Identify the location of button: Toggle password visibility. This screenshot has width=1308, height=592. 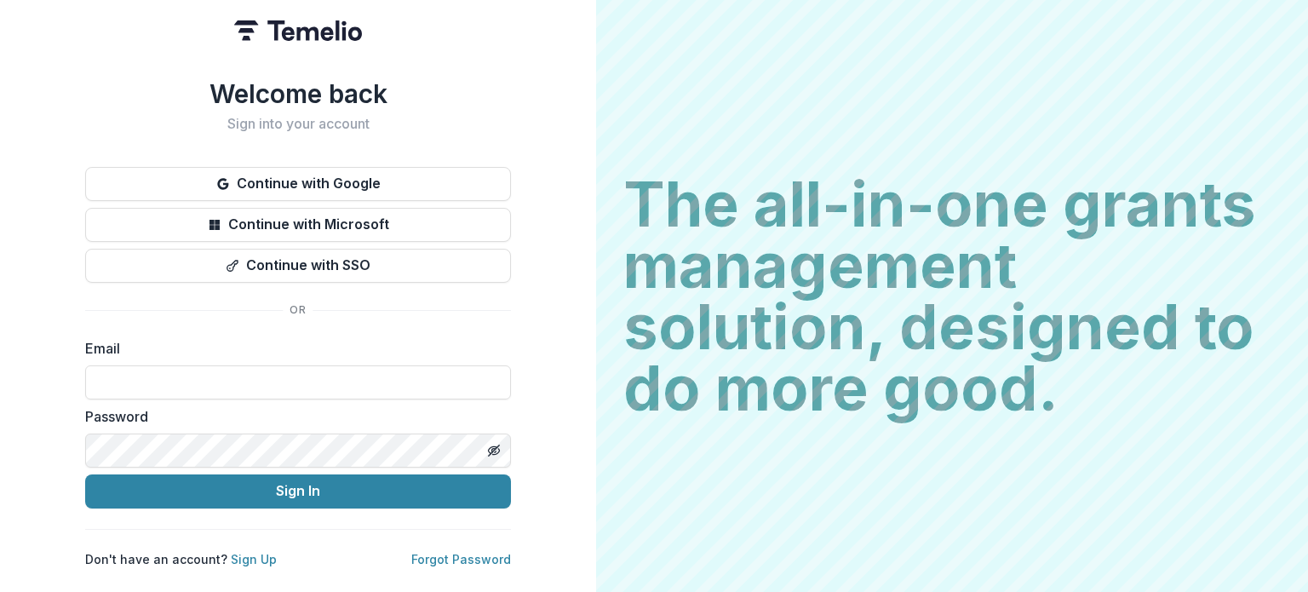
(494, 450).